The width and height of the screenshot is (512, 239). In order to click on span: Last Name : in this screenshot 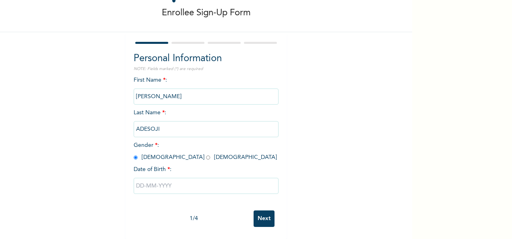, I will do `click(206, 121)`.